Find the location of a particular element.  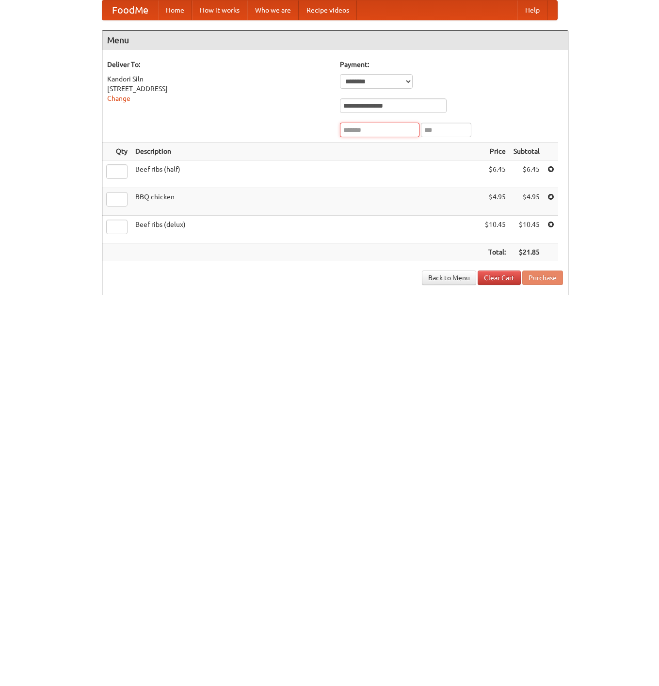

td: Beef ribs (half) is located at coordinates (306, 174).